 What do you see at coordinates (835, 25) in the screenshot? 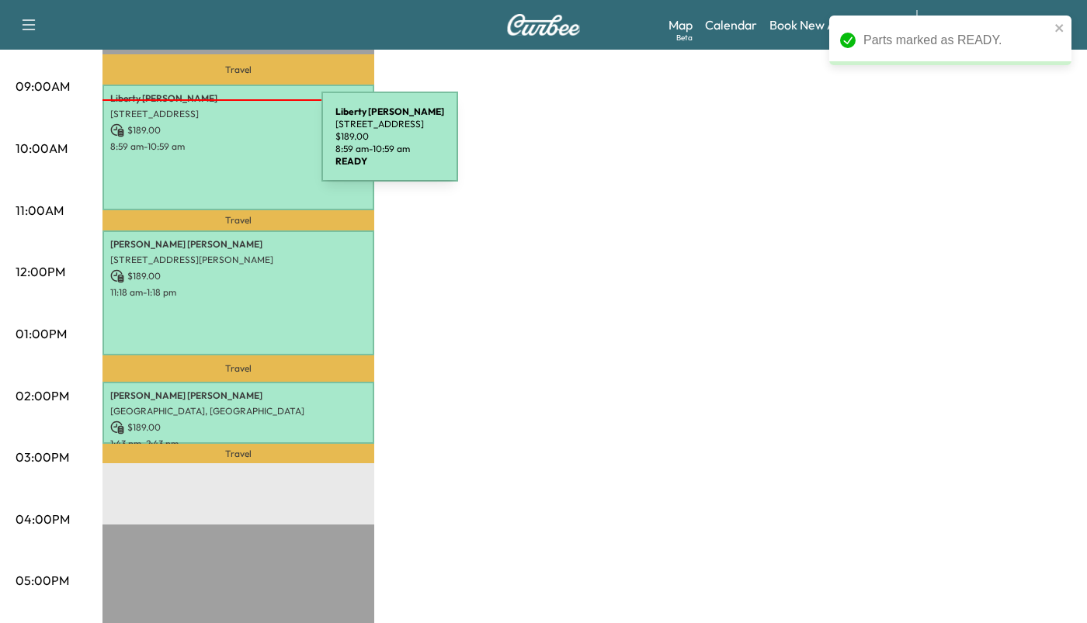
I see `a: Book New Appointment` at bounding box center [835, 25].